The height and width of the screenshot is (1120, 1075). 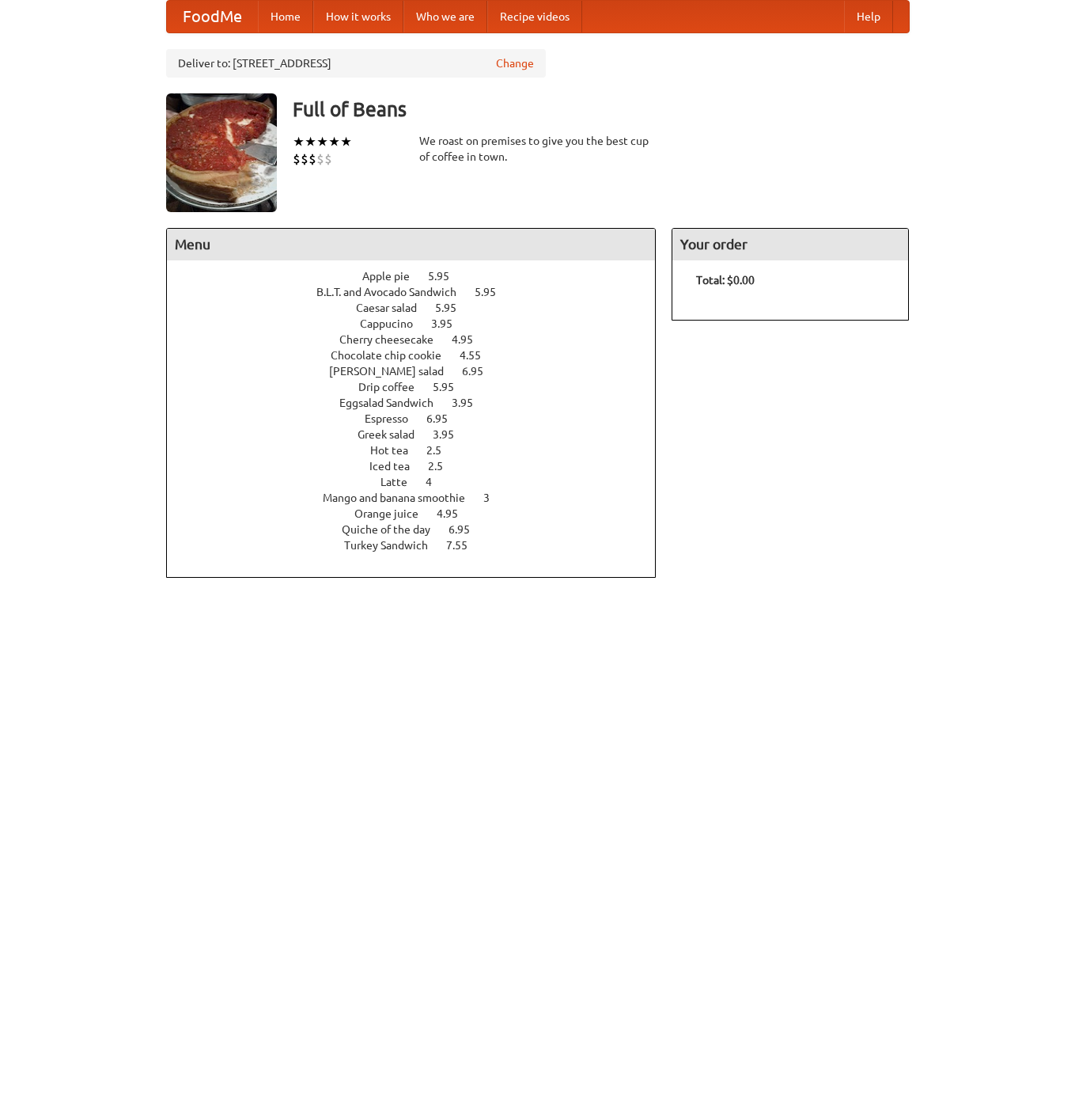 I want to click on h3: Full of Beans, so click(x=601, y=109).